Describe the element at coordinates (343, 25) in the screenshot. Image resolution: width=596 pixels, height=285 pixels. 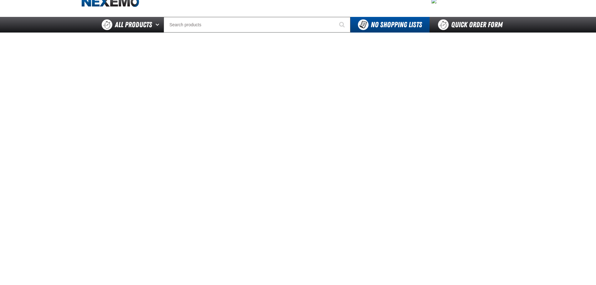
I see `button: Start Searching` at that location.